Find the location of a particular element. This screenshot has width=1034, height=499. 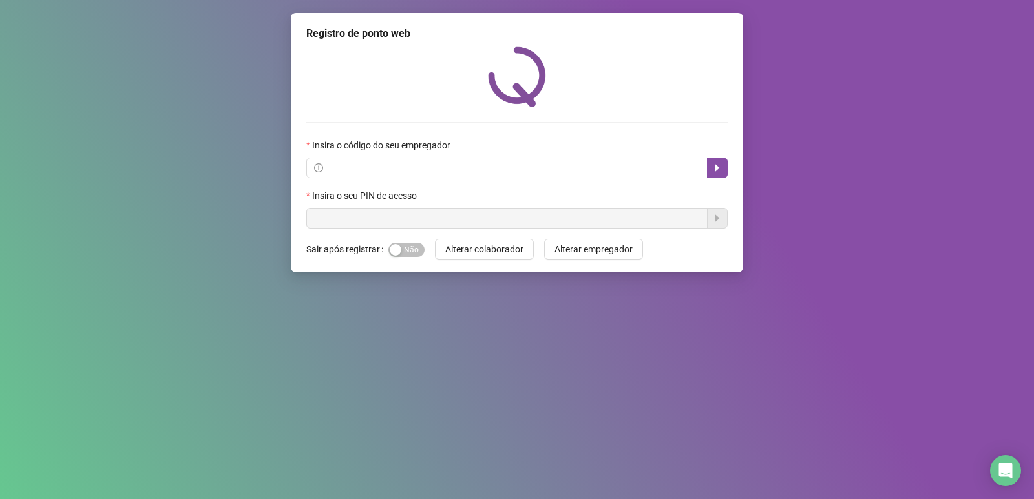

span: Alterar empregador is located at coordinates (593, 249).